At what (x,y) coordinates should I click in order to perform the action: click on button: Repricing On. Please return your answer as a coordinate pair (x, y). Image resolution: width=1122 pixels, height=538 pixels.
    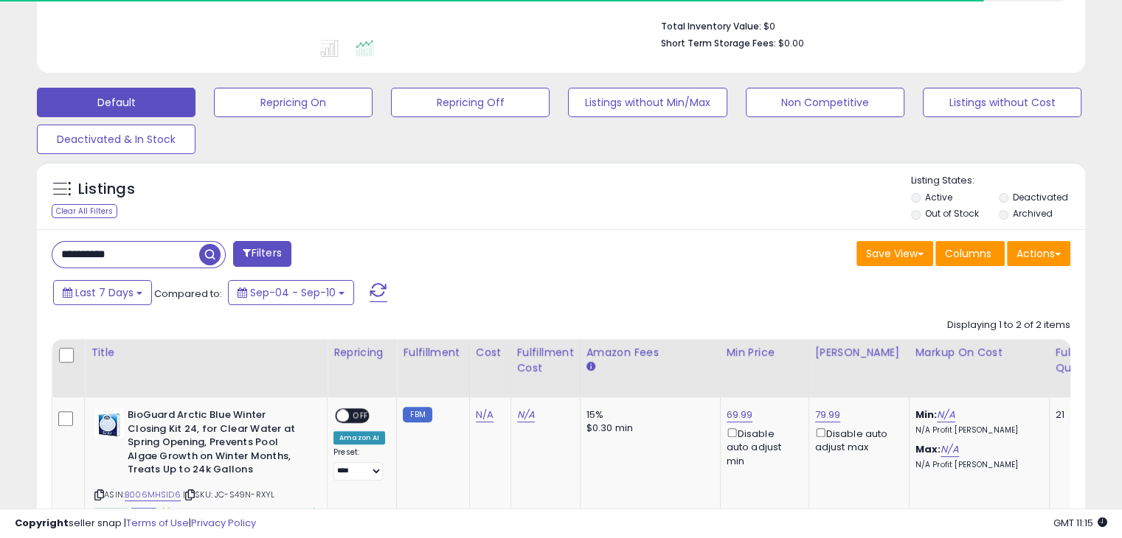
    Looking at the image, I should click on (293, 103).